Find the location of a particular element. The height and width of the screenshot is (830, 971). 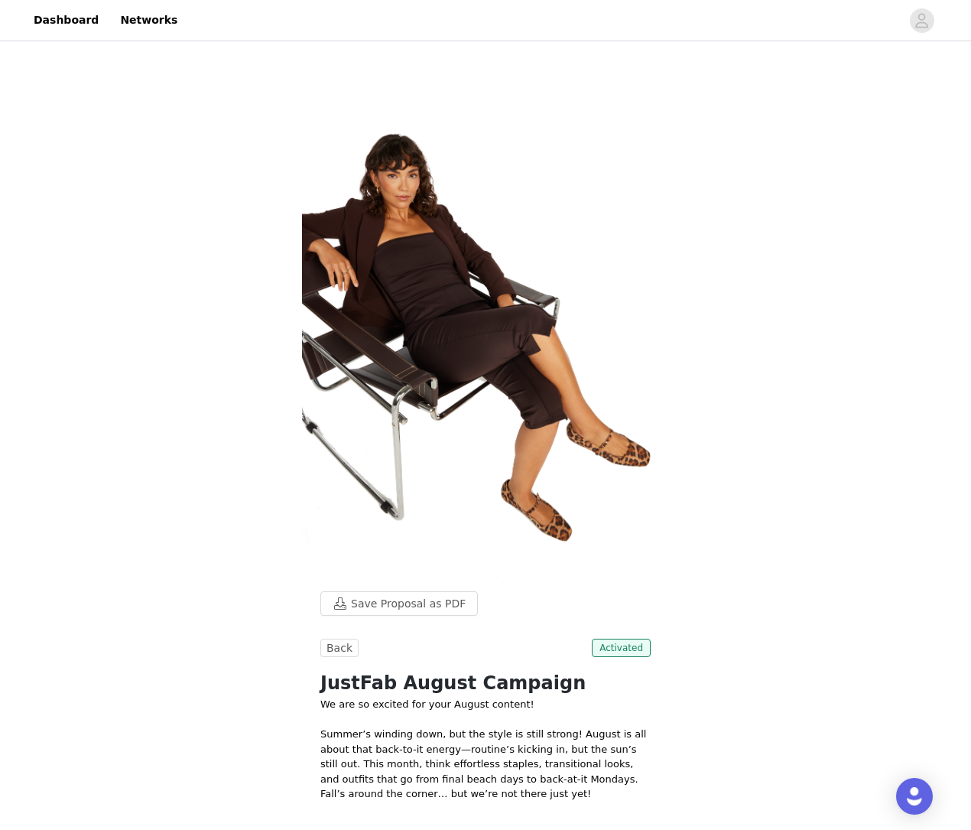

div: avatar is located at coordinates (922, 21).